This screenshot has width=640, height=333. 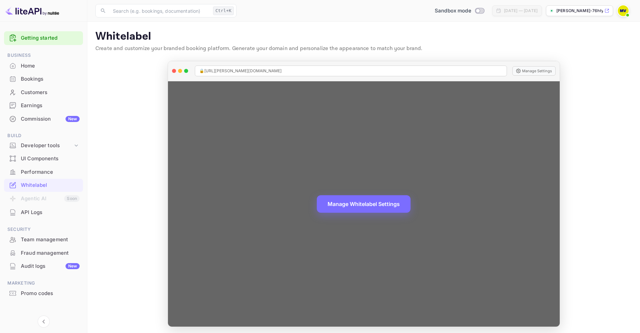 I want to click on a: Customers, so click(x=43, y=92).